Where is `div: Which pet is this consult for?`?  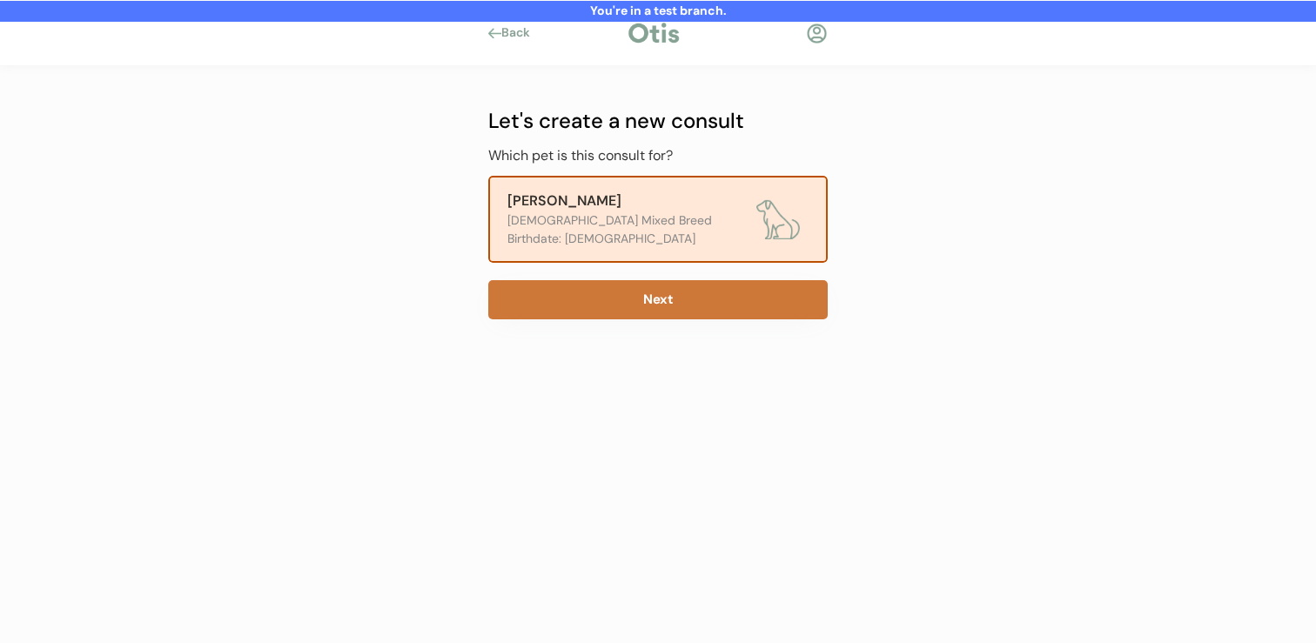
div: Which pet is this consult for? is located at coordinates (658, 156).